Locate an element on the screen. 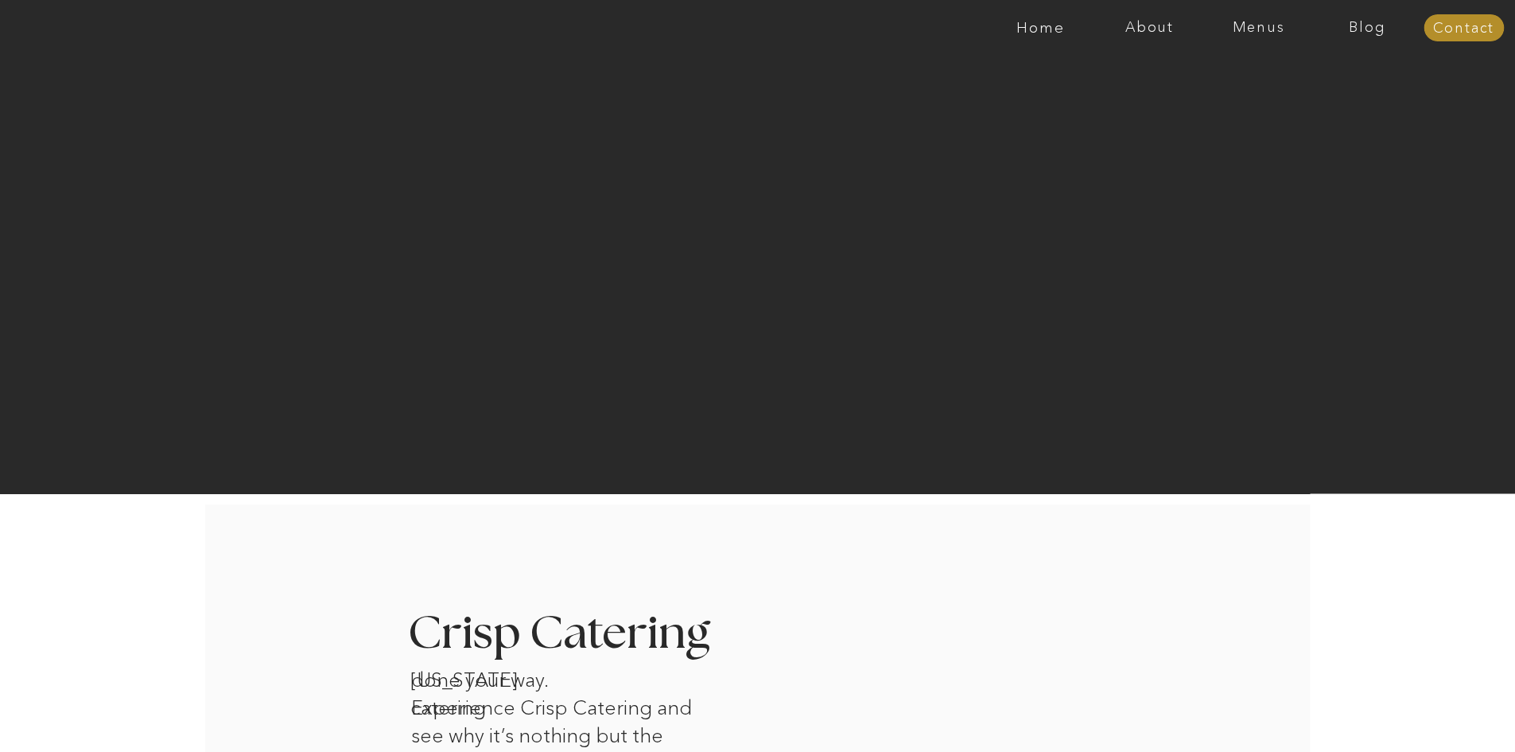 This screenshot has height=752, width=1515. a: Menus is located at coordinates (1258, 28).